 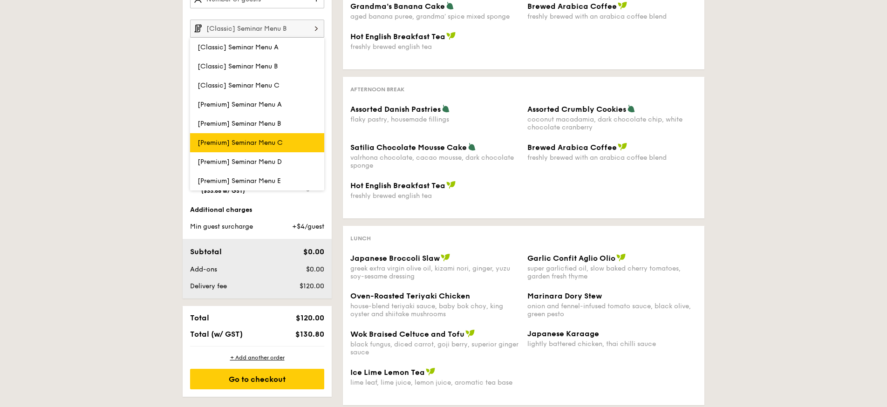 I want to click on span: Lunch, so click(x=361, y=239).